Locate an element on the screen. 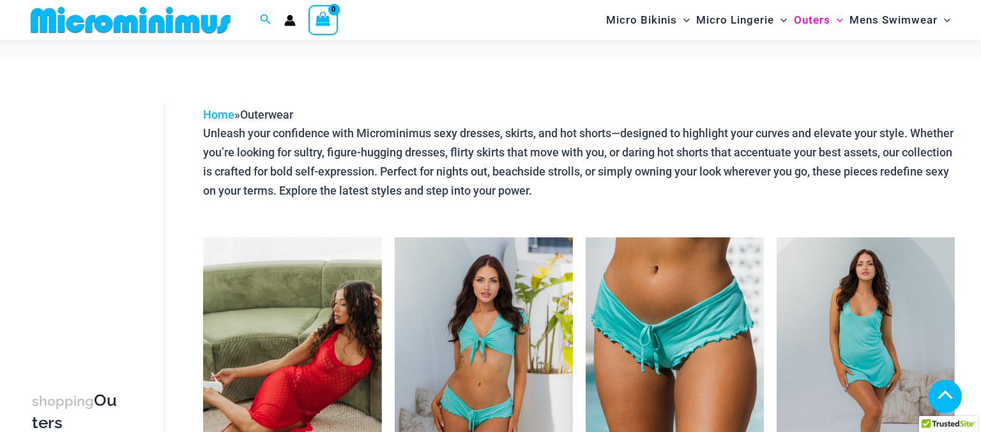  span: shopping is located at coordinates (63, 401).